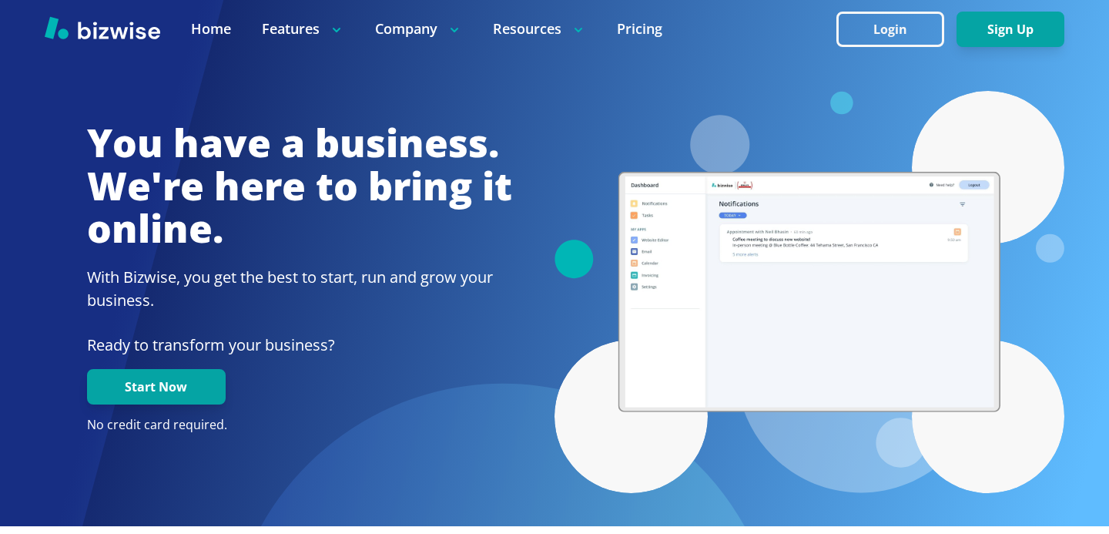 The width and height of the screenshot is (1109, 534). What do you see at coordinates (539, 28) in the screenshot?
I see `p: Resources` at bounding box center [539, 28].